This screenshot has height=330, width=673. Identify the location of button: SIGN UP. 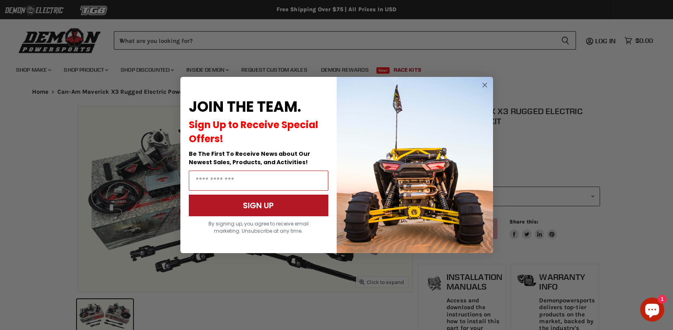
(258, 206).